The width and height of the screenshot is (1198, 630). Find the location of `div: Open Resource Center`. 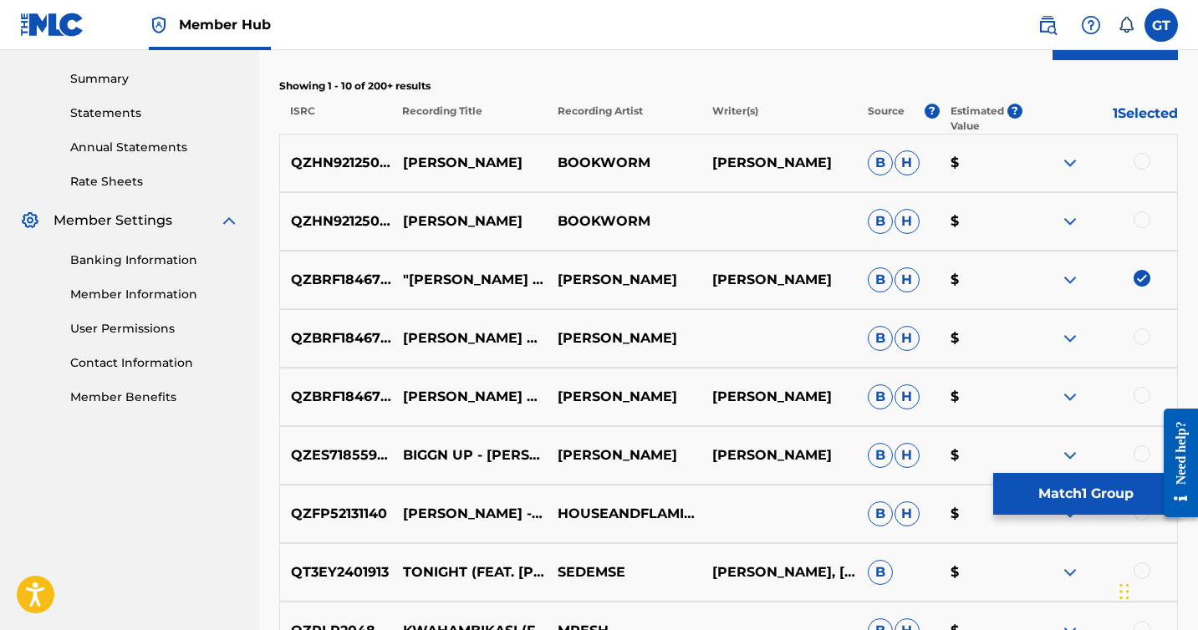

div: Open Resource Center is located at coordinates (29, 67).